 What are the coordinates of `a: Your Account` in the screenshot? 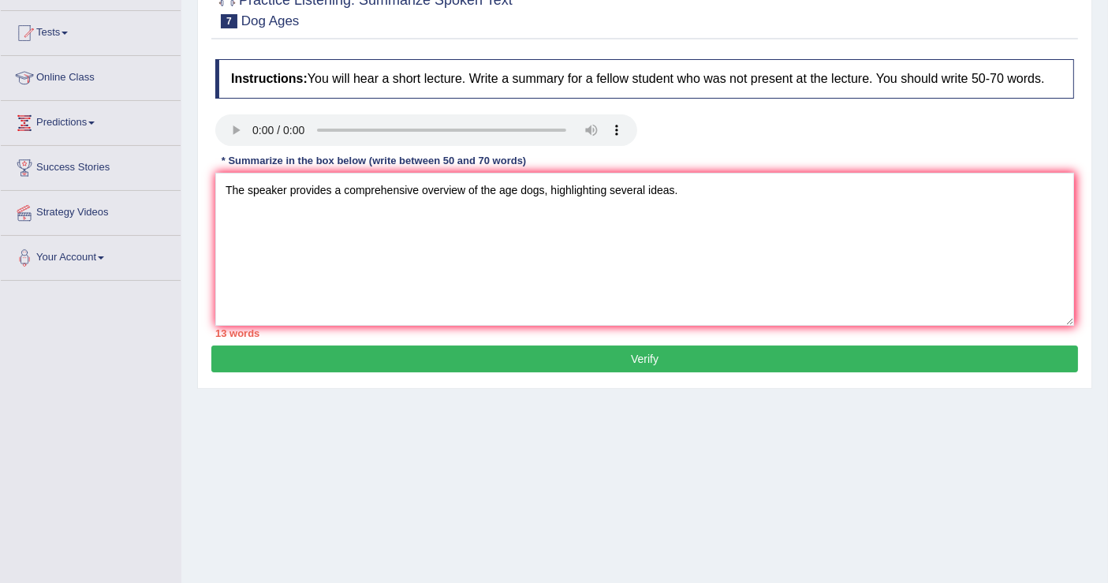 It's located at (91, 256).